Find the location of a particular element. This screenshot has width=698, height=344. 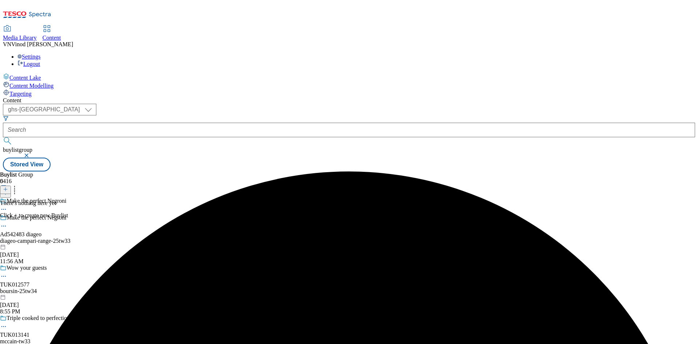

button: Stored View is located at coordinates (27, 164).